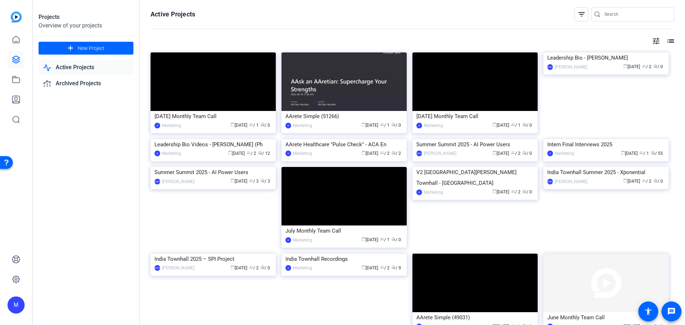 The height and width of the screenshot is (325, 685). I want to click on a: Archived Projects, so click(86, 84).